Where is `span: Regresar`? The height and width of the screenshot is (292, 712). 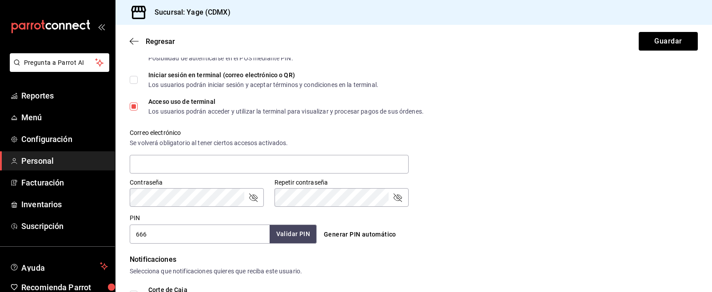 span: Regresar is located at coordinates (160, 41).